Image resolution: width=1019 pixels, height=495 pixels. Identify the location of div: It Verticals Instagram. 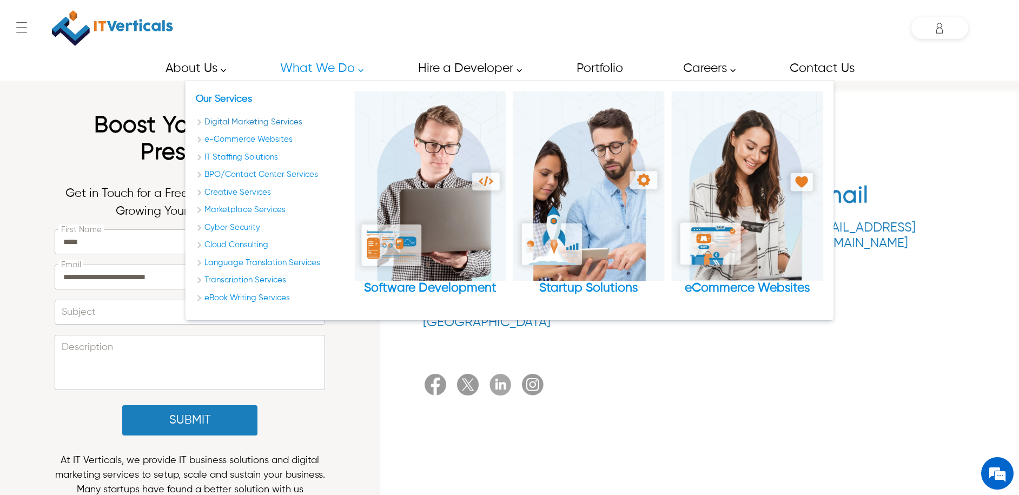
(538, 386).